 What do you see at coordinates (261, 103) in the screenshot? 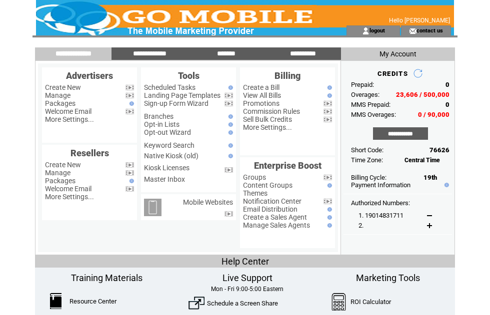
I see `a: Promotions` at bounding box center [261, 103].